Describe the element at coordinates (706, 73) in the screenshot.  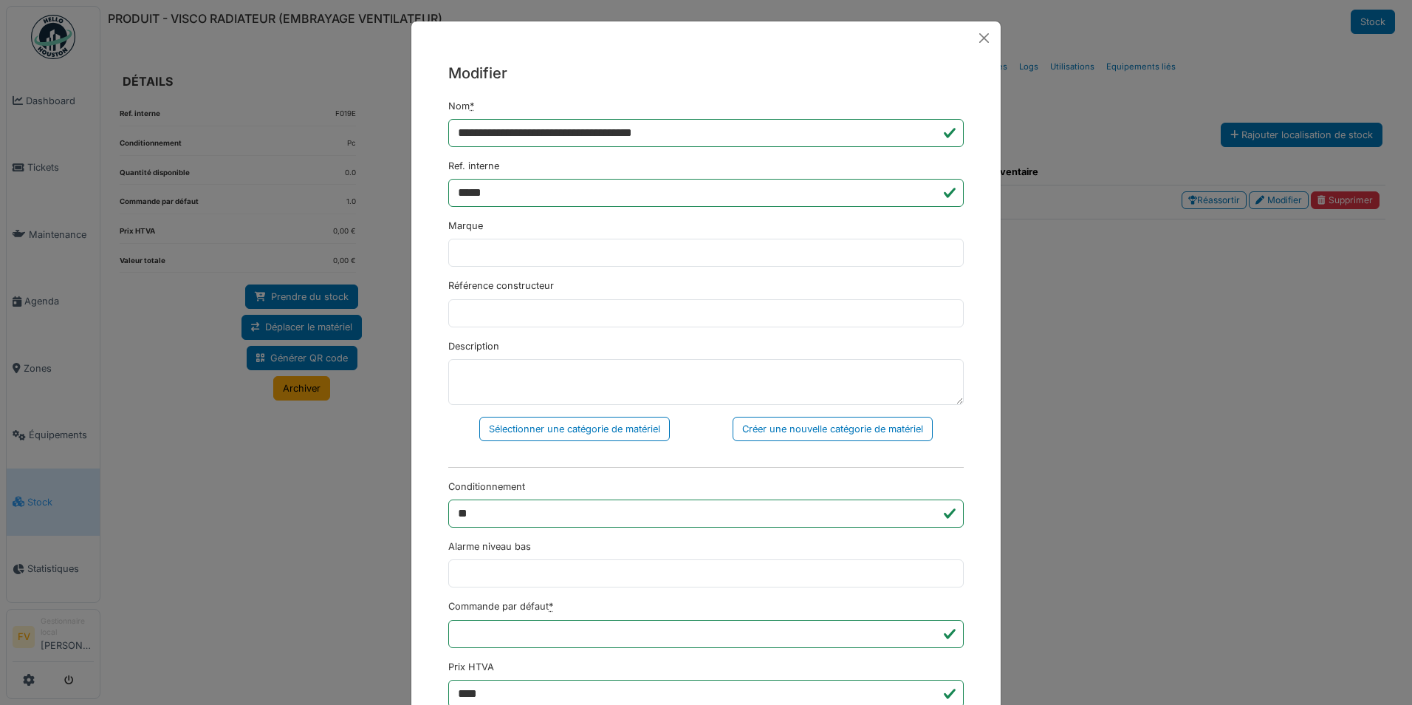
I see `h5: Modifier` at that location.